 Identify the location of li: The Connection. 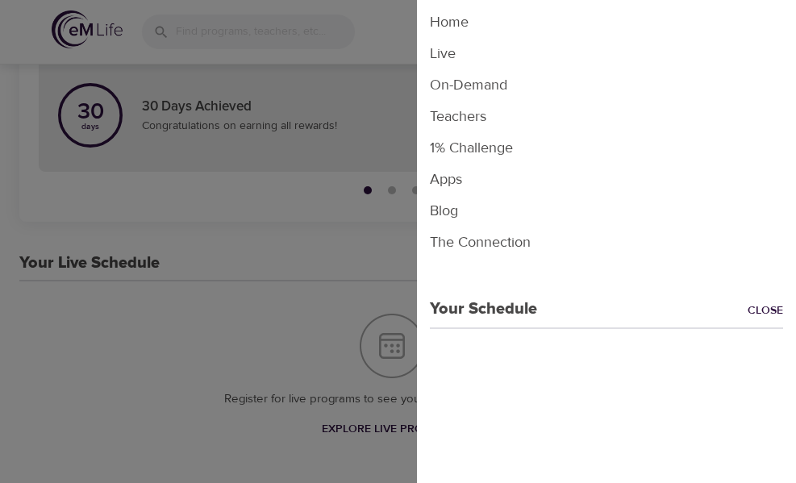
(606, 242).